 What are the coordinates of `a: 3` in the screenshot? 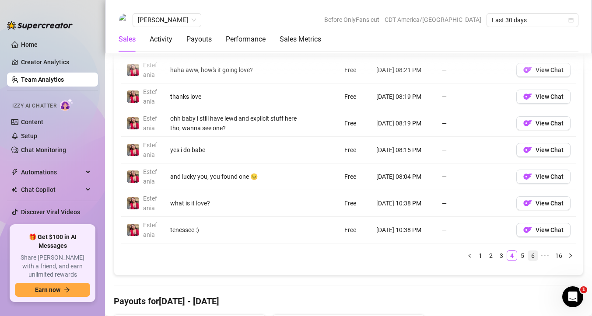 It's located at (501, 256).